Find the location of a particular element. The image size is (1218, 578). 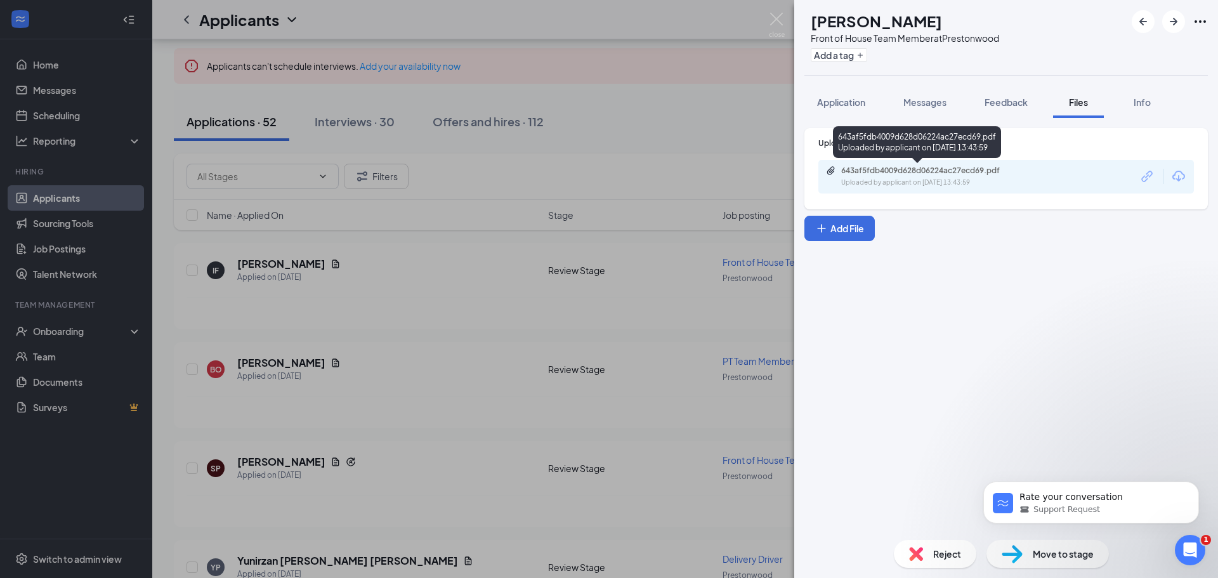

span: 1 is located at coordinates (1206, 540).